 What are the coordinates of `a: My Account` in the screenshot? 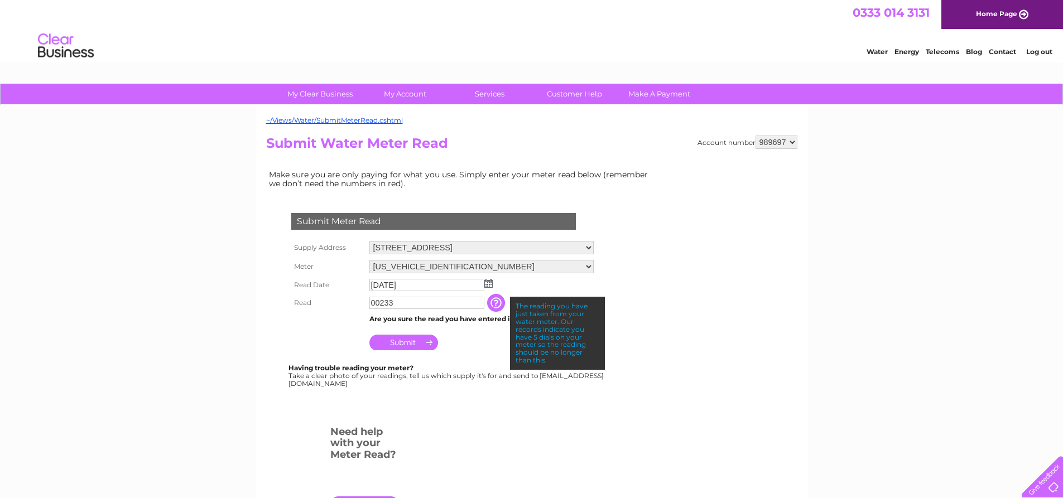 It's located at (404, 94).